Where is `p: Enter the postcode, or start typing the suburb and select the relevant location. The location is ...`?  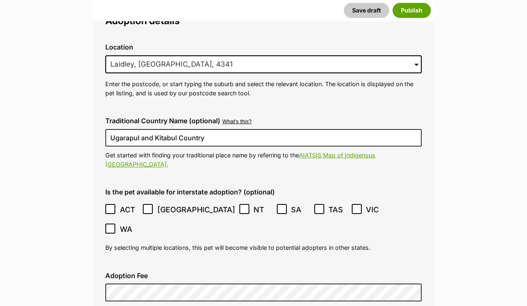
p: Enter the postcode, or start typing the suburb and select the relevant location. The location is ... is located at coordinates (264, 88).